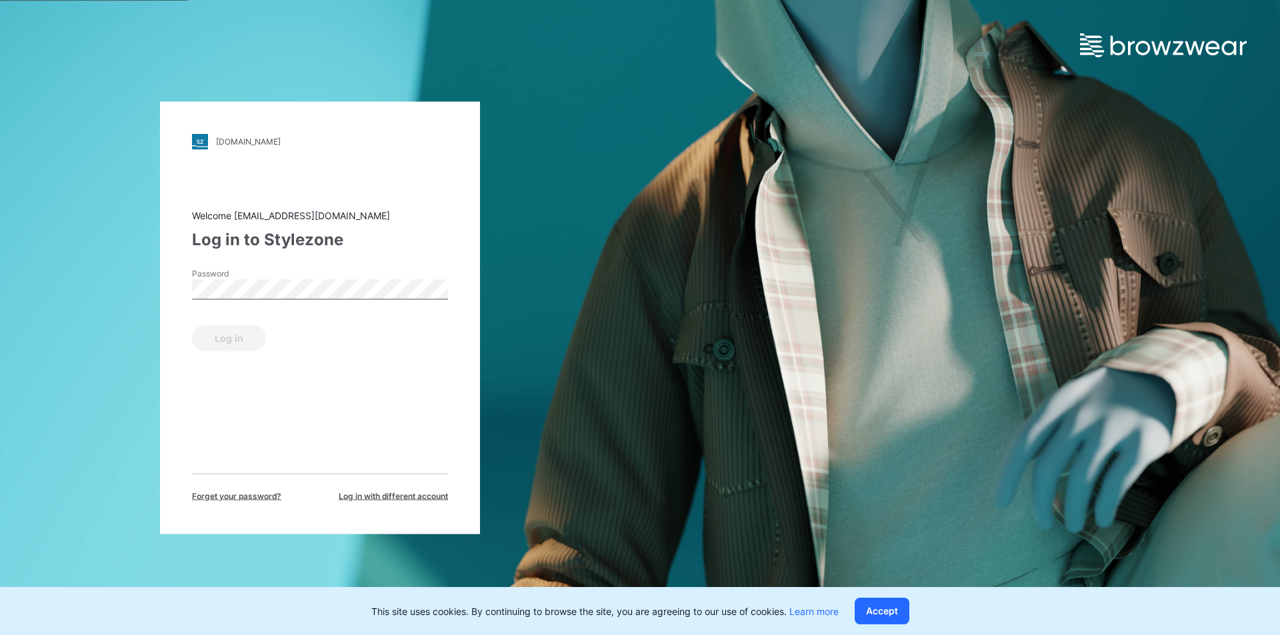  I want to click on div: Log in to Stylezone, so click(320, 239).